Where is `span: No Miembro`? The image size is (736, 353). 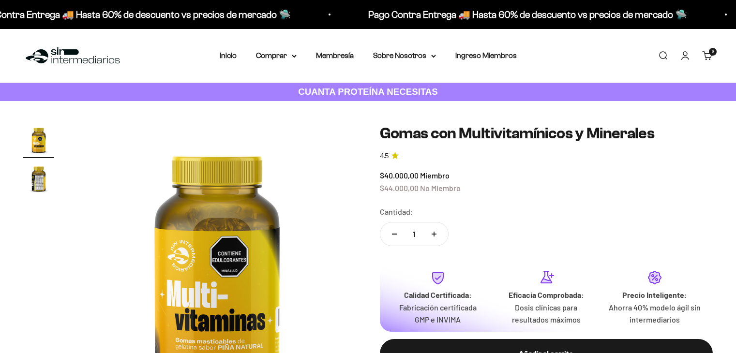 span: No Miembro is located at coordinates (440, 188).